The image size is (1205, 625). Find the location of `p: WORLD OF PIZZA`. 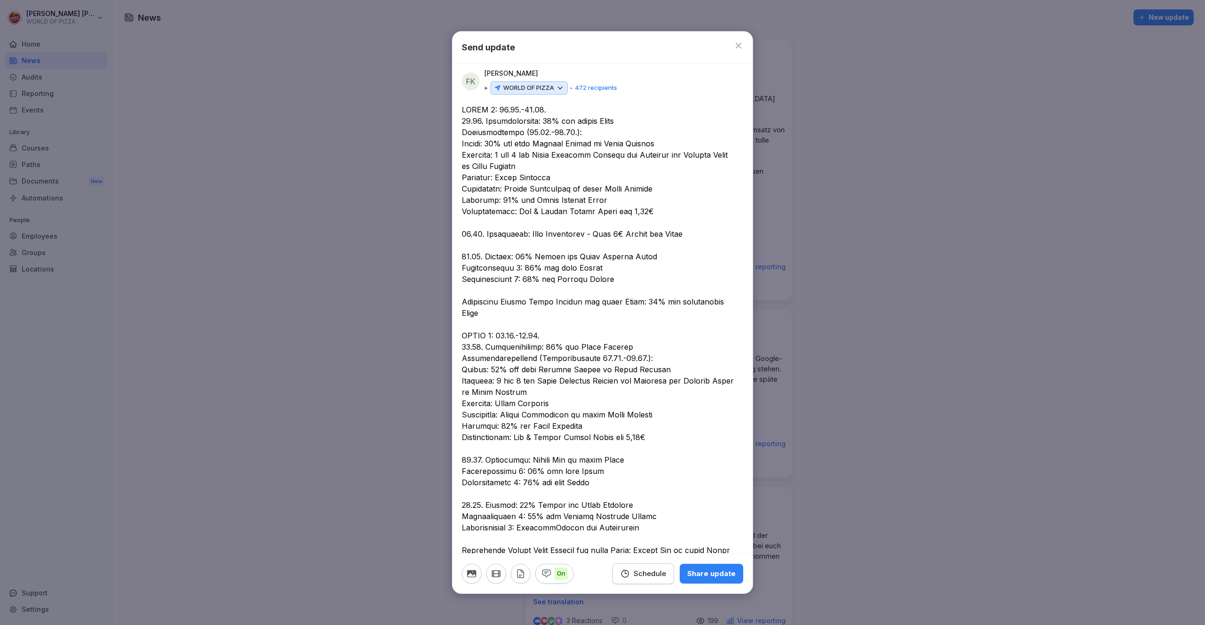

p: WORLD OF PIZZA is located at coordinates (529, 88).